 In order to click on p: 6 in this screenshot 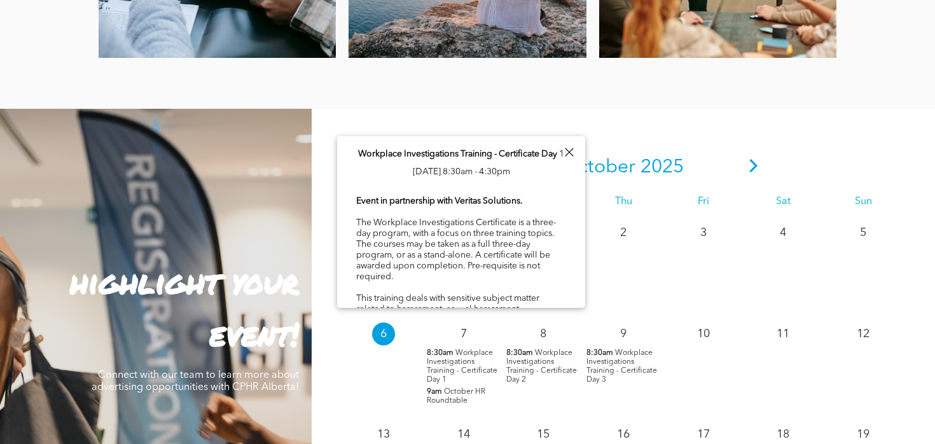, I will do `click(384, 334)`.